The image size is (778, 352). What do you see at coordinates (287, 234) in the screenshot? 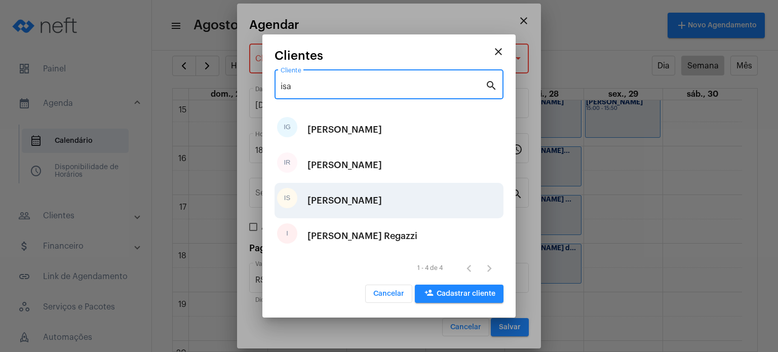
I see `div: I` at bounding box center [287, 234].